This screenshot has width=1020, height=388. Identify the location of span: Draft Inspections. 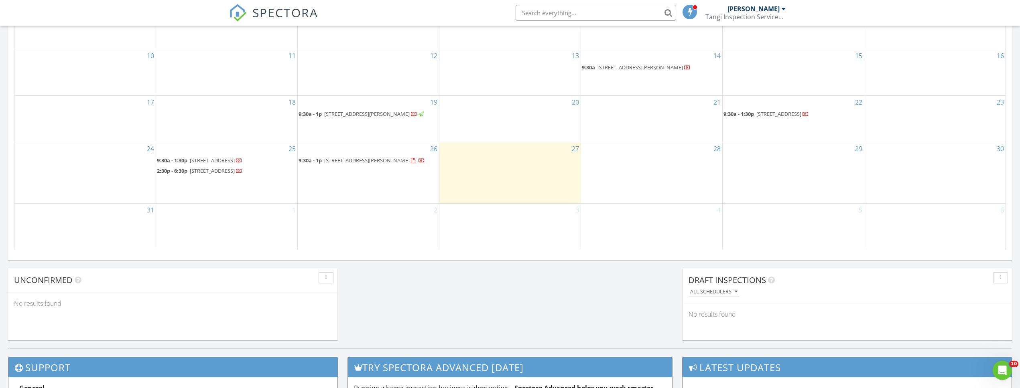
(727, 280).